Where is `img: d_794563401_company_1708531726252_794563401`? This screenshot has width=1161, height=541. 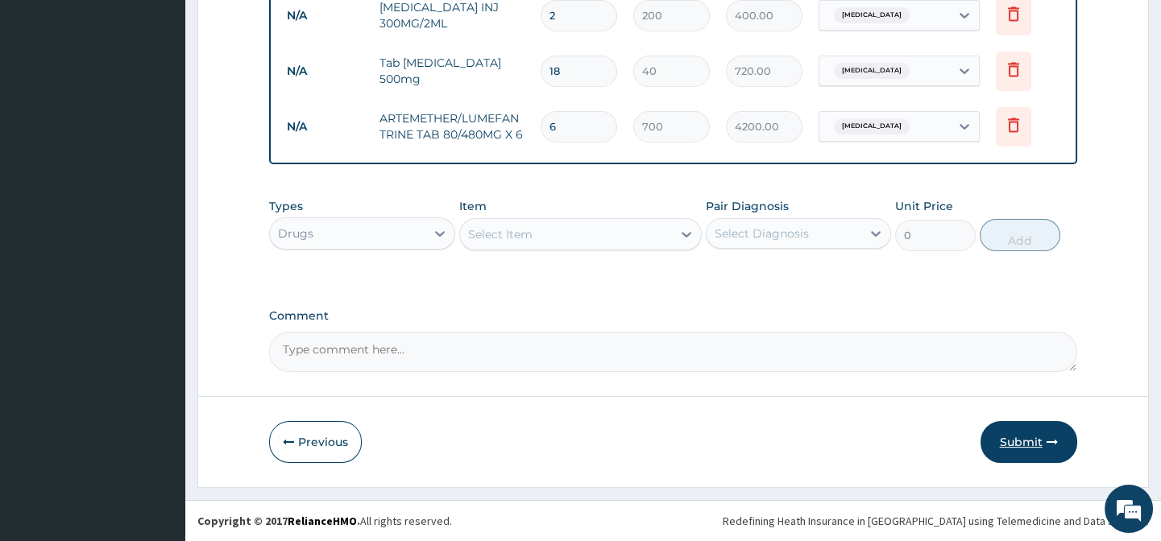 img: d_794563401_company_1708531726252_794563401 is located at coordinates (48, 101).